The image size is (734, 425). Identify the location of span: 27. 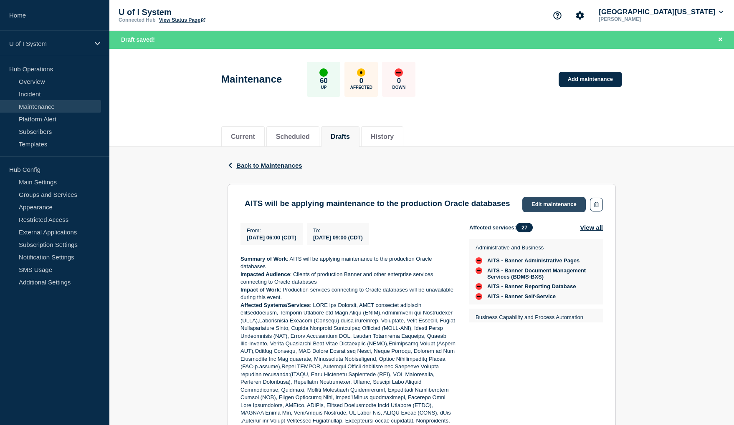
(524, 228).